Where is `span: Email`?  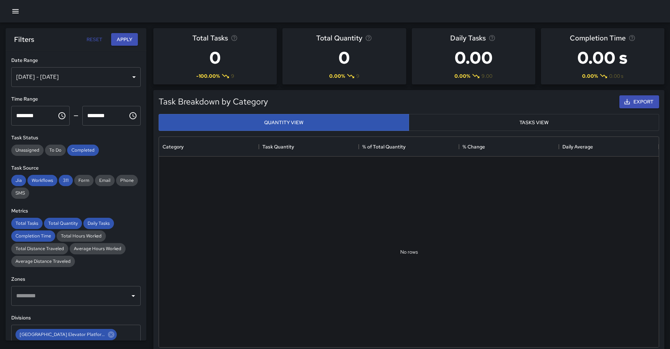 span: Email is located at coordinates (105, 180).